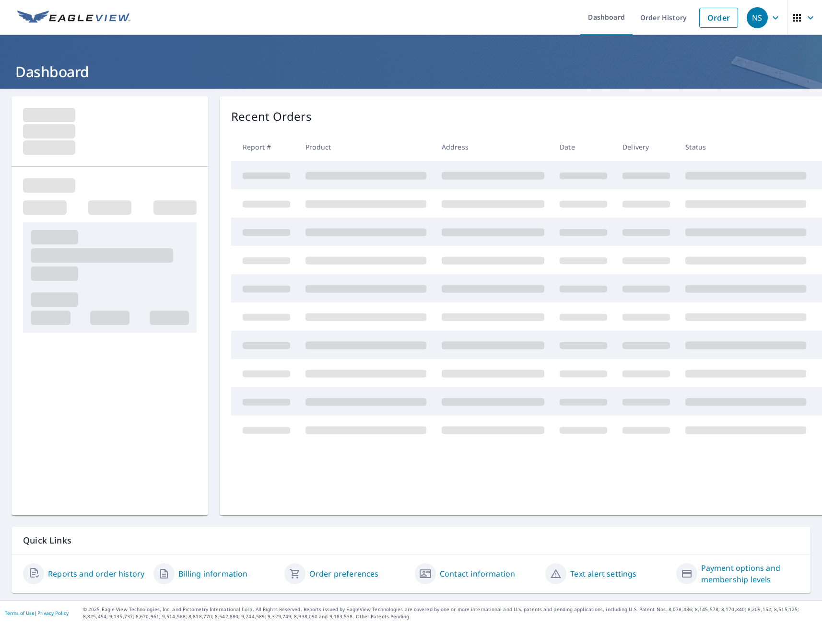 This screenshot has height=625, width=822. Describe the element at coordinates (411, 541) in the screenshot. I see `p: Quick Links` at that location.